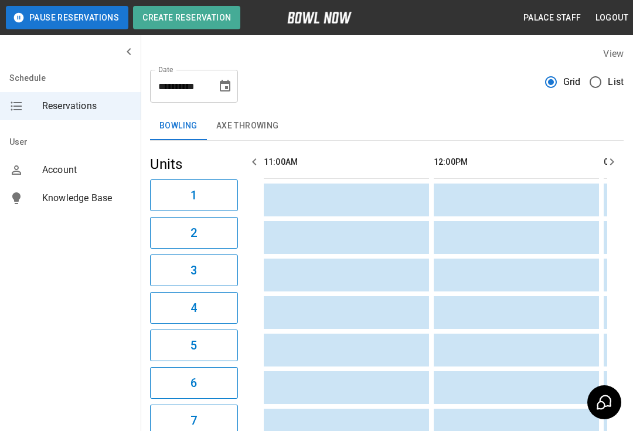 This screenshot has height=431, width=633. What do you see at coordinates (178, 126) in the screenshot?
I see `button: Bowling` at bounding box center [178, 126].